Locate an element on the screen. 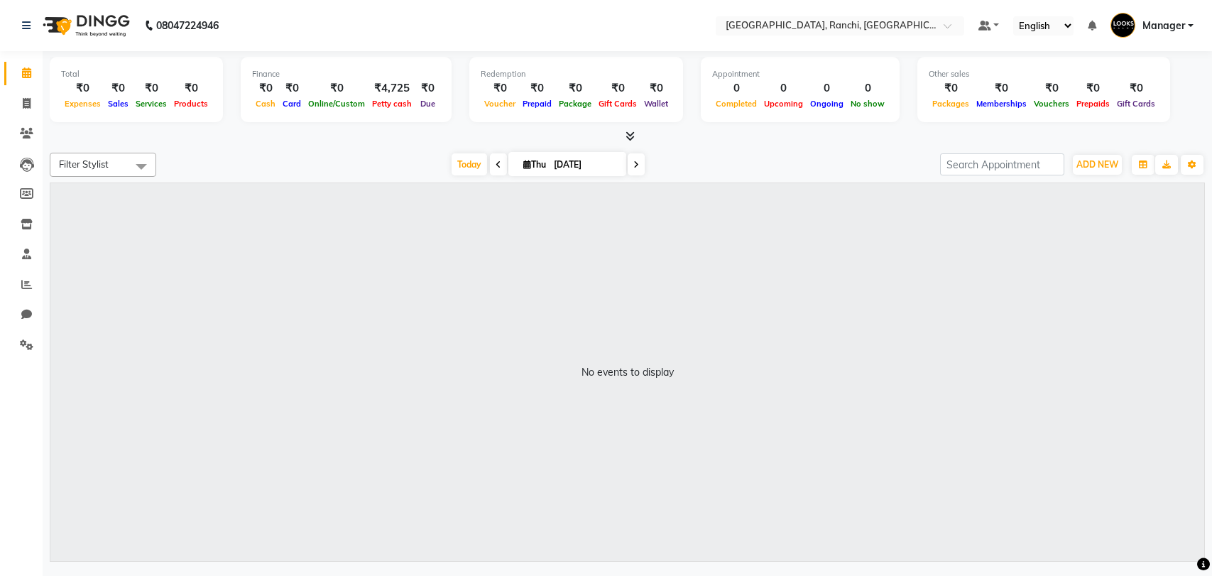 Image resolution: width=1212 pixels, height=576 pixels. img: logo is located at coordinates (85, 26).